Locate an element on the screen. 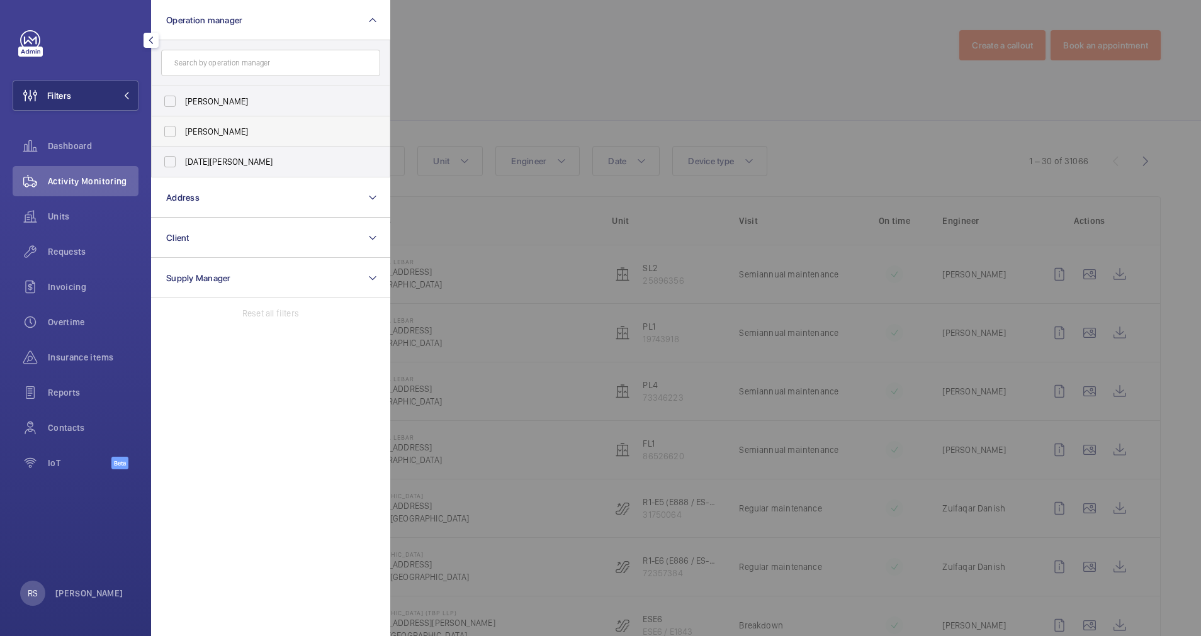 This screenshot has width=1201, height=636. span: Insurance items is located at coordinates (93, 357).